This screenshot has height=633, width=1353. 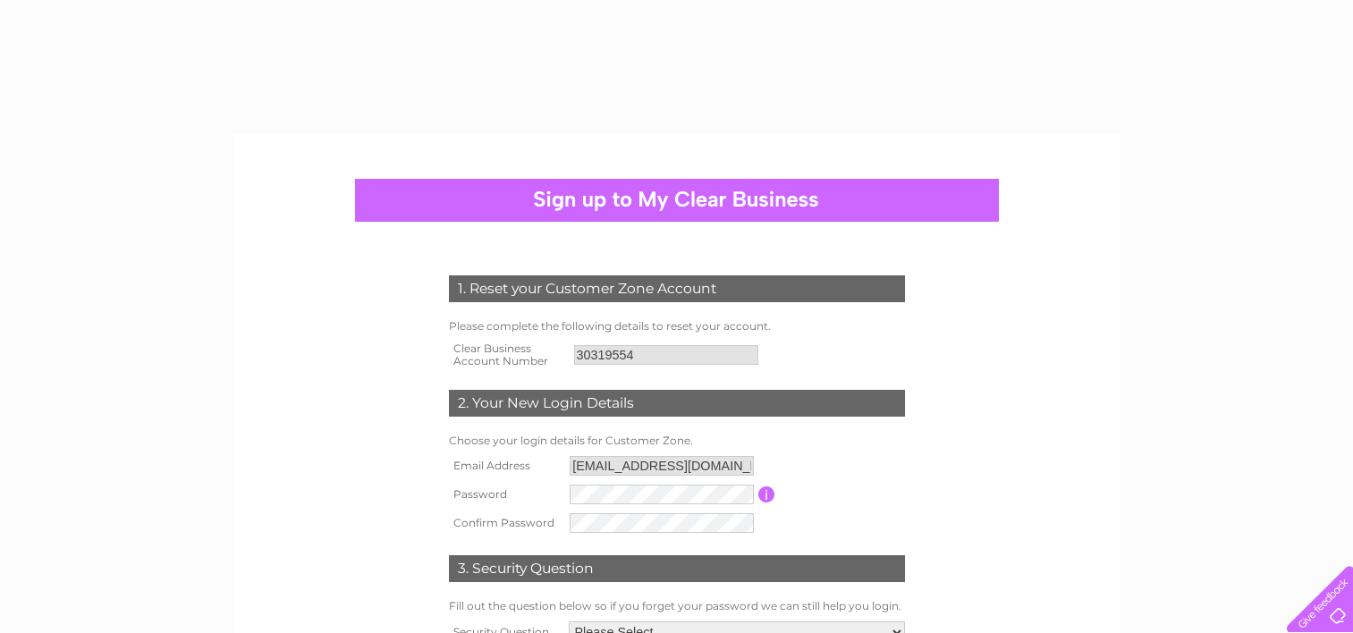 I want to click on th: Email Address, so click(x=505, y=466).